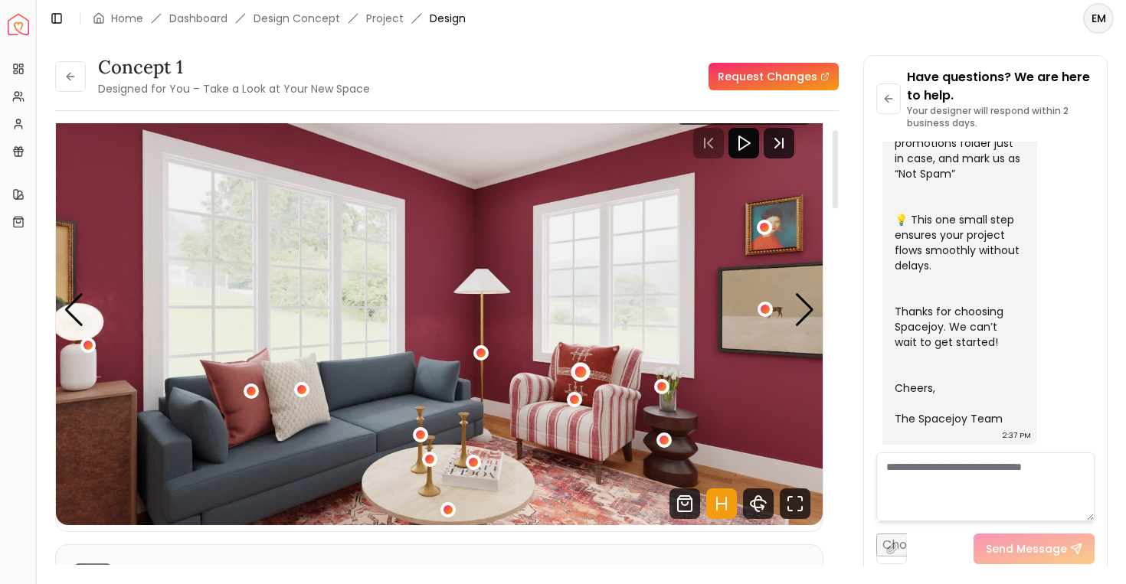  I want to click on img: Spacejoy Logo, so click(18, 25).